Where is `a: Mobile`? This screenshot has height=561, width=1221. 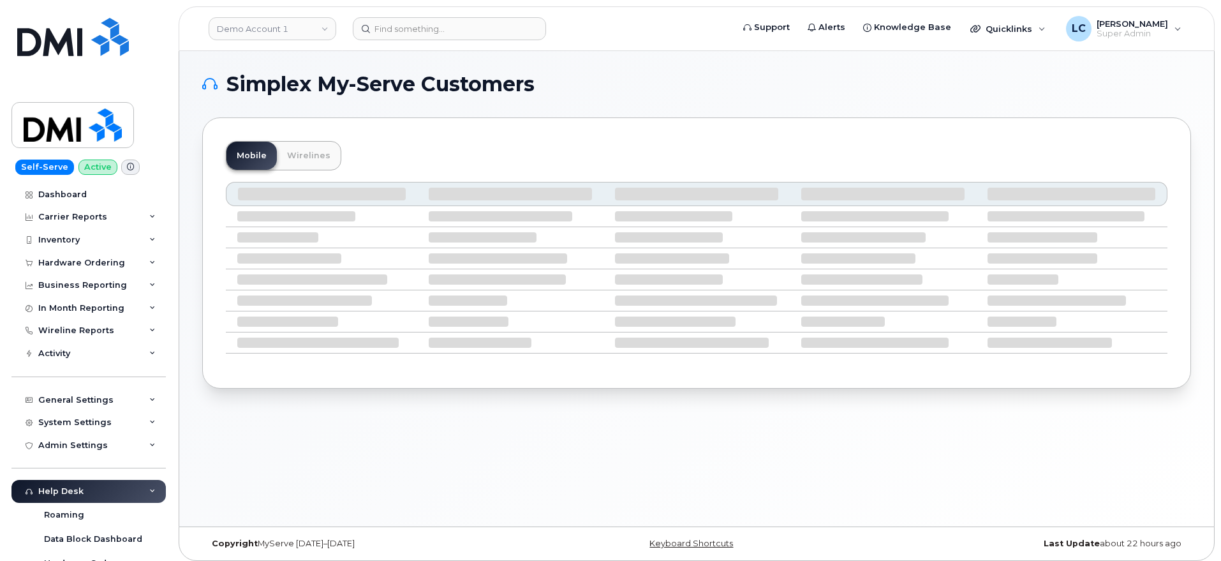 a: Mobile is located at coordinates (251, 156).